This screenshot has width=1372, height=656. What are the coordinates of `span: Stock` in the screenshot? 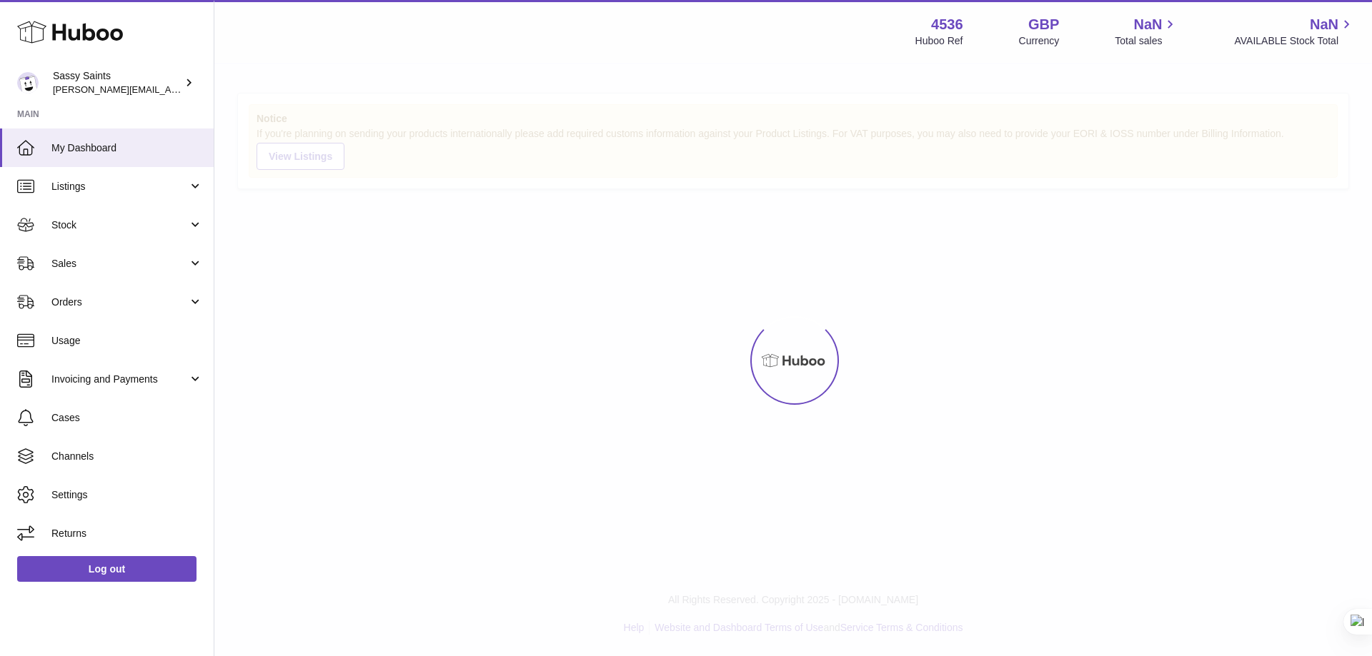 It's located at (119, 225).